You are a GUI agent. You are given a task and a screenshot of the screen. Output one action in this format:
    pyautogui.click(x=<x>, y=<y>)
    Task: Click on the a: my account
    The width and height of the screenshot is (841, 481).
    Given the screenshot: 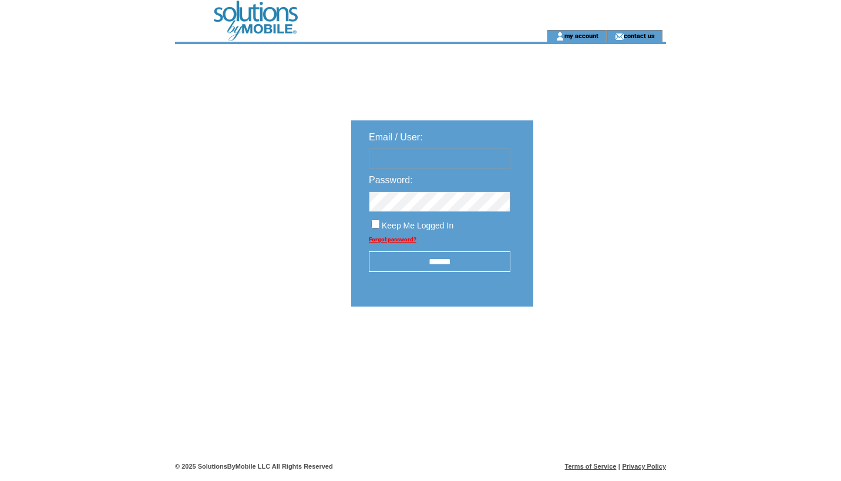 What is the action you would take?
    pyautogui.click(x=581, y=35)
    